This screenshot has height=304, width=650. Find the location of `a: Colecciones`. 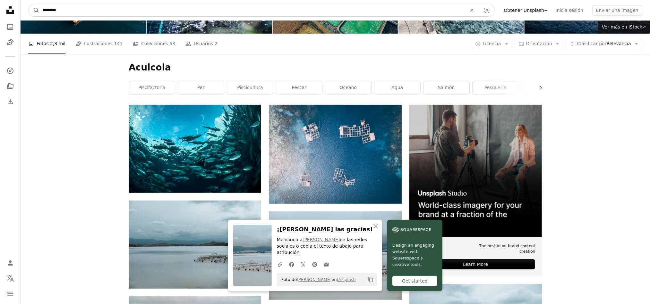

a: Colecciones is located at coordinates (10, 86).